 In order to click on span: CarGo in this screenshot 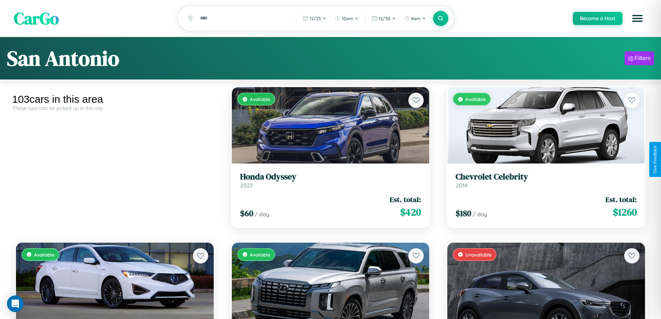, I will do `click(36, 18)`.